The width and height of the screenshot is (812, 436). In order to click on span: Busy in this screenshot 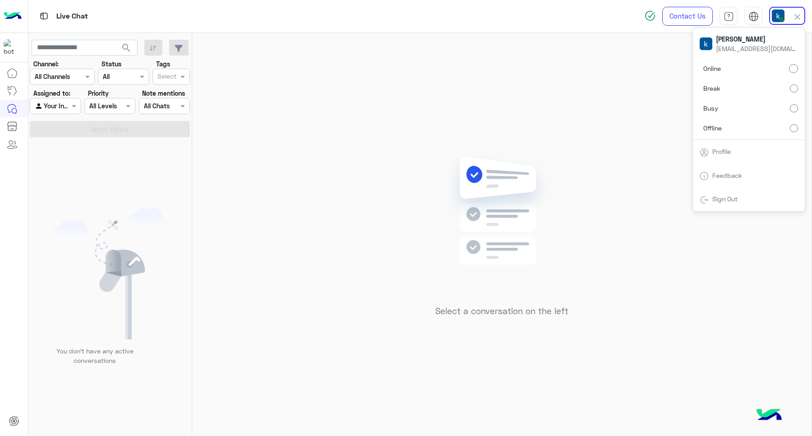, I will do `click(710, 108)`.